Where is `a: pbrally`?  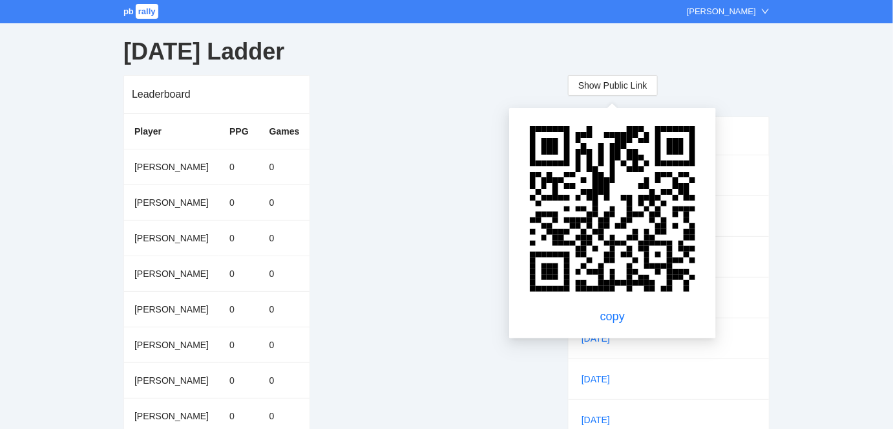 a: pbrally is located at coordinates (142, 11).